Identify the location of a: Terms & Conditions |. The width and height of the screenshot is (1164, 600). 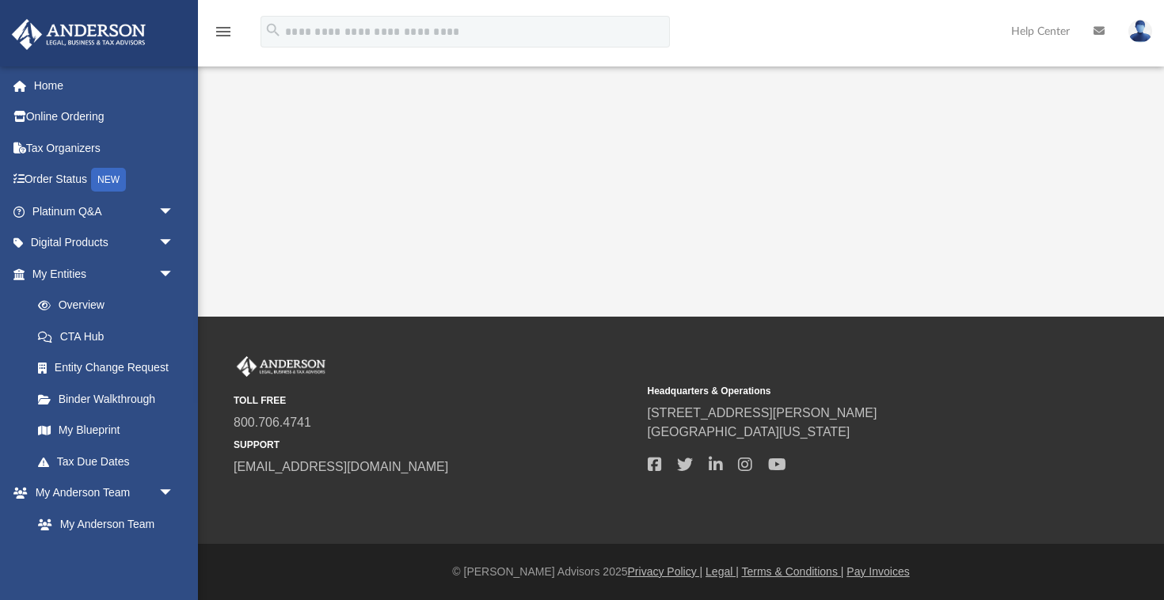
(793, 572).